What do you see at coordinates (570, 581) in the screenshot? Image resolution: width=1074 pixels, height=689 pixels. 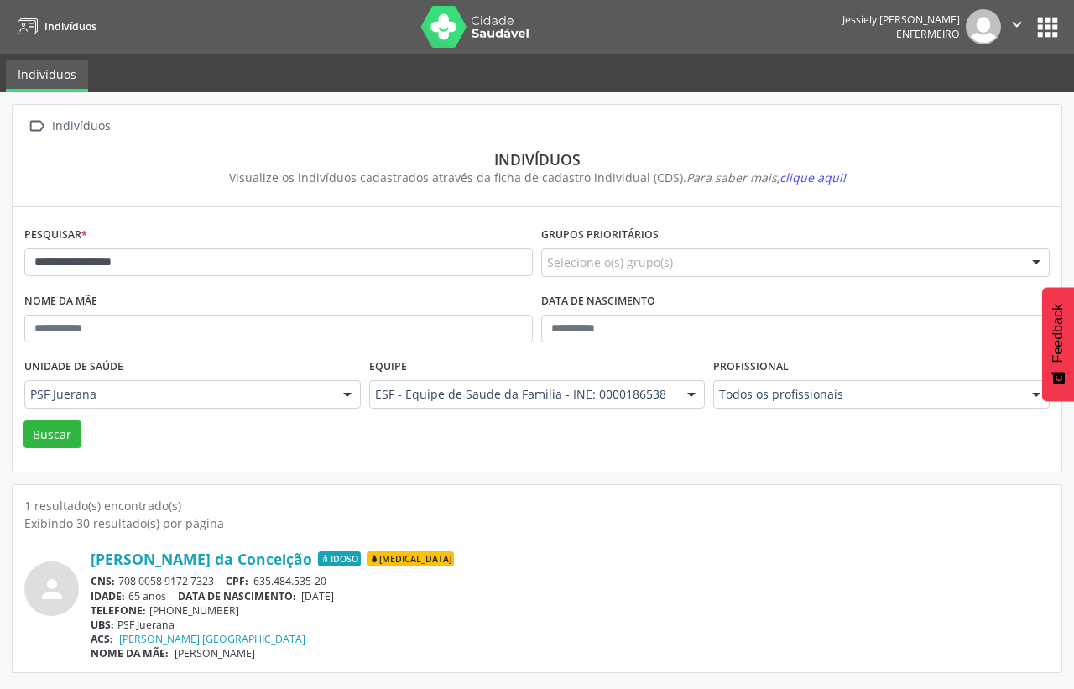 I see `div: 708 0058 9172 7323` at bounding box center [570, 581].